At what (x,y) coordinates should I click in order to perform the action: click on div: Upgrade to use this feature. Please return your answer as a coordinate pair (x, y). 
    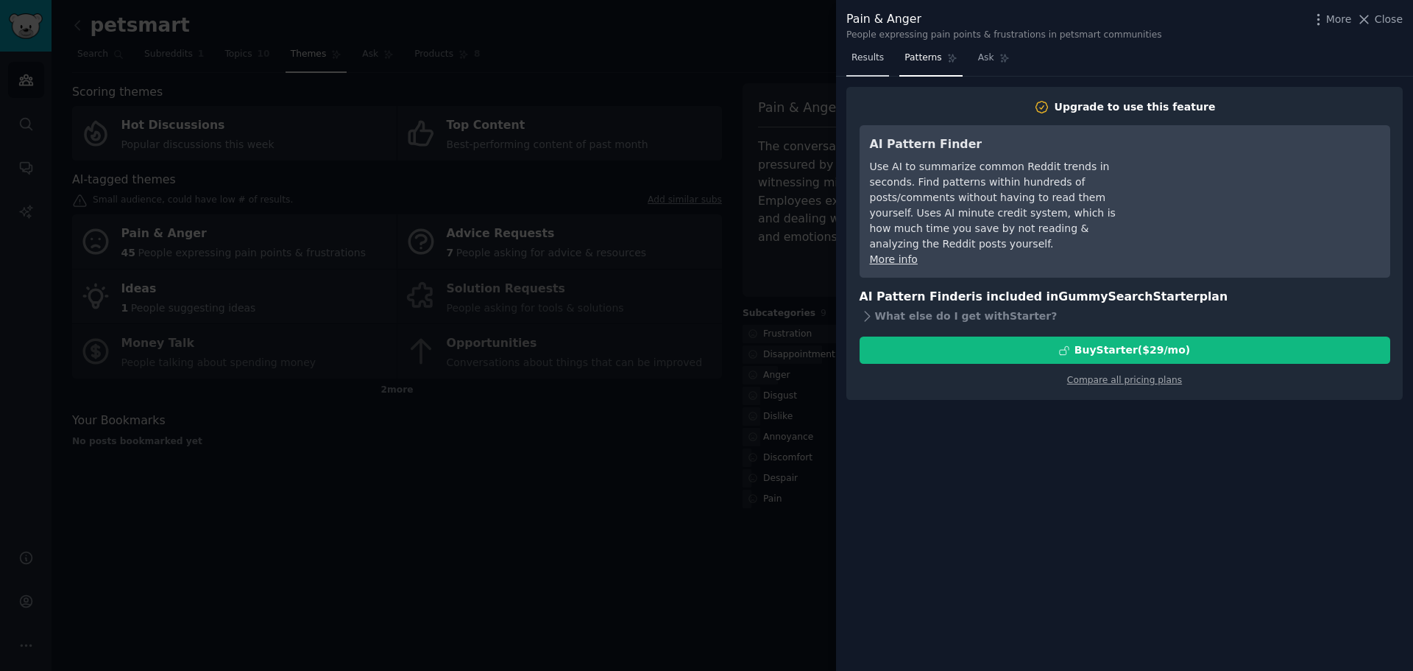
    Looking at the image, I should click on (1135, 107).